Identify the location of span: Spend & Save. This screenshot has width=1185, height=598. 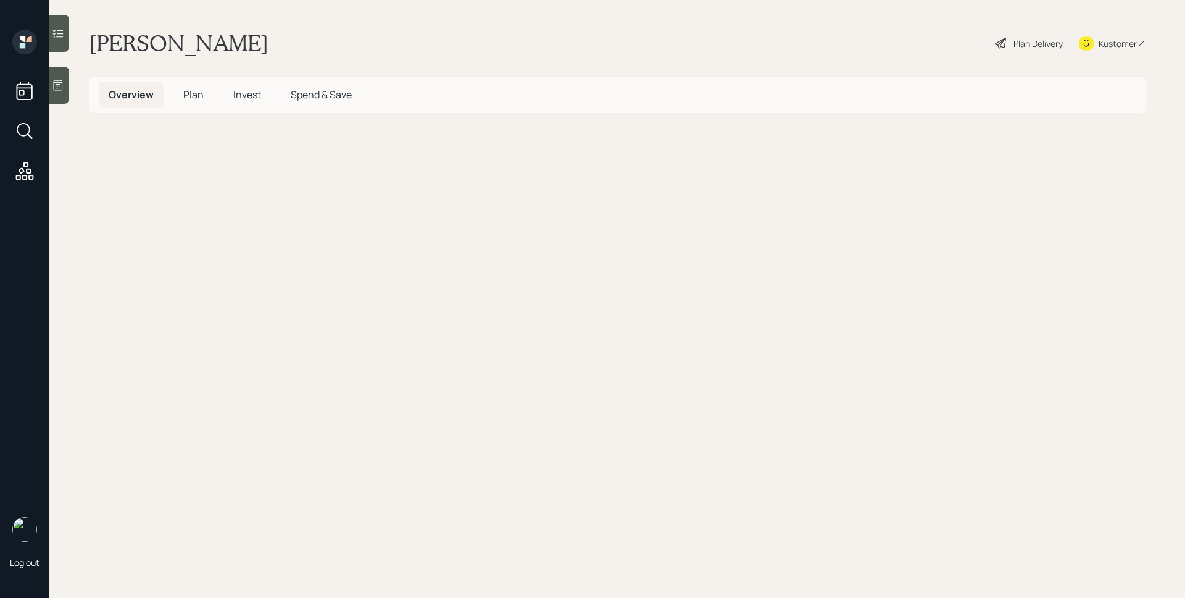
(321, 94).